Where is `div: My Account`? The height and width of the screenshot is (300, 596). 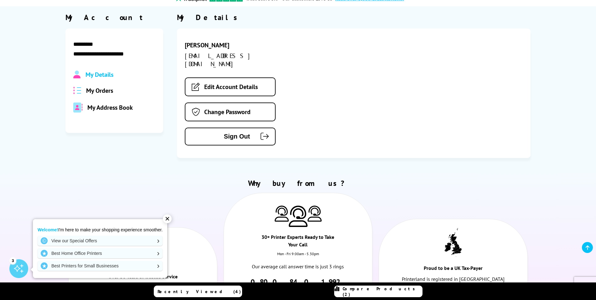 div: My Account is located at coordinates (114, 17).